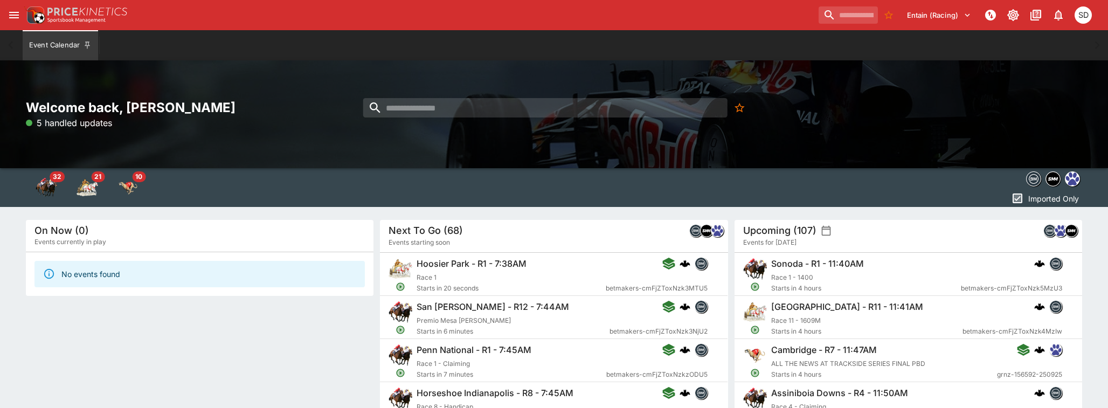 The height and width of the screenshot is (408, 1108). Describe the element at coordinates (419, 242) in the screenshot. I see `span: Events starting soon` at that location.